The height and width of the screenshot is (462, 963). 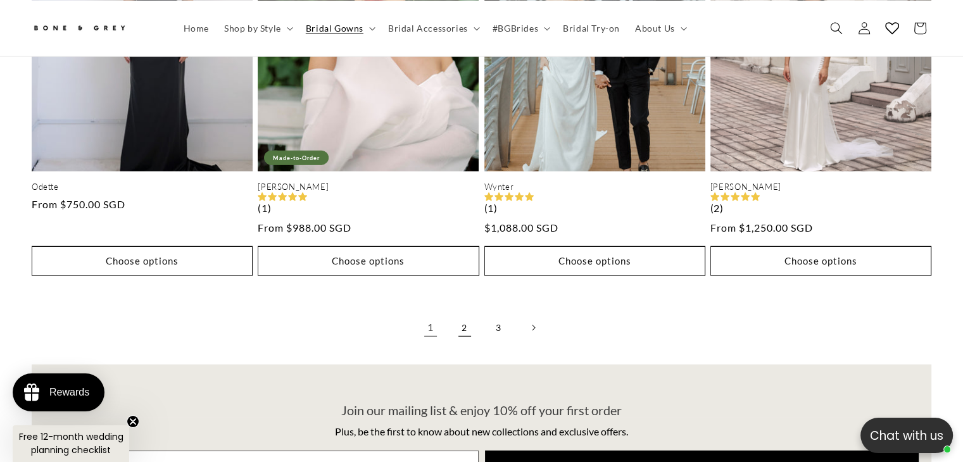 I want to click on span: Bridal Try-on, so click(x=591, y=28).